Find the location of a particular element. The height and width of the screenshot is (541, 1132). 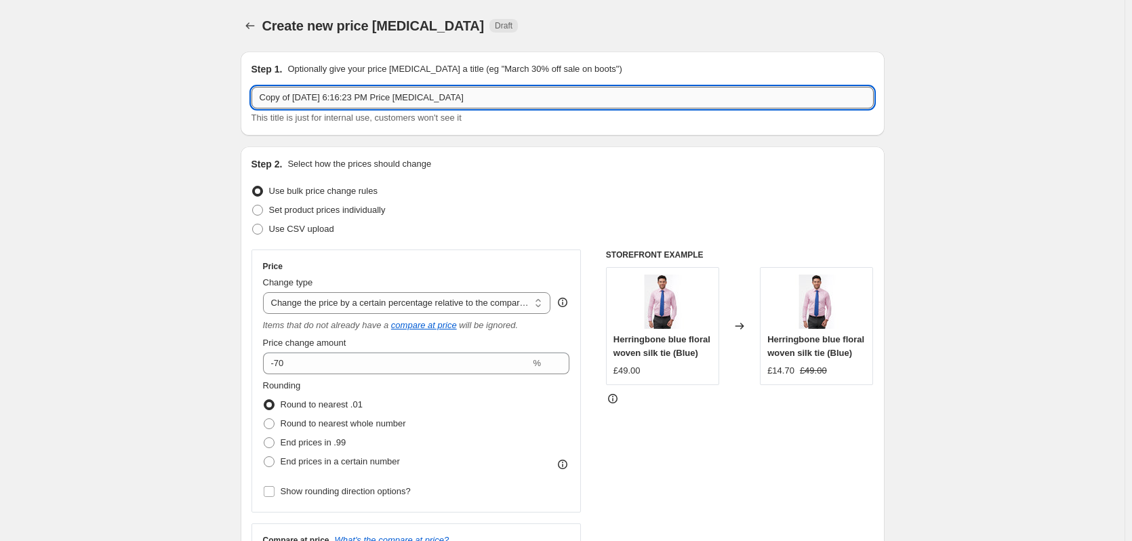

h2: Step 1. is located at coordinates (267, 69).